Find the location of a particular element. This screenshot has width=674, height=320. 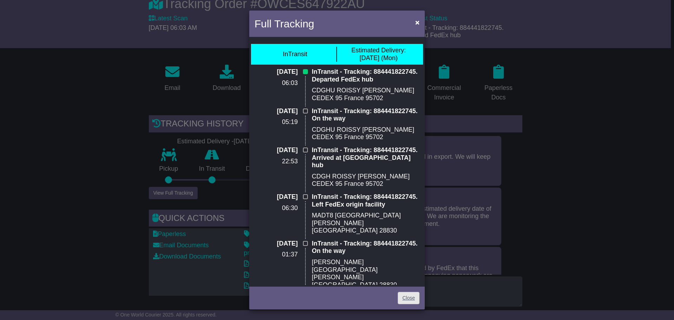

p: 22:53 is located at coordinates (276, 161).